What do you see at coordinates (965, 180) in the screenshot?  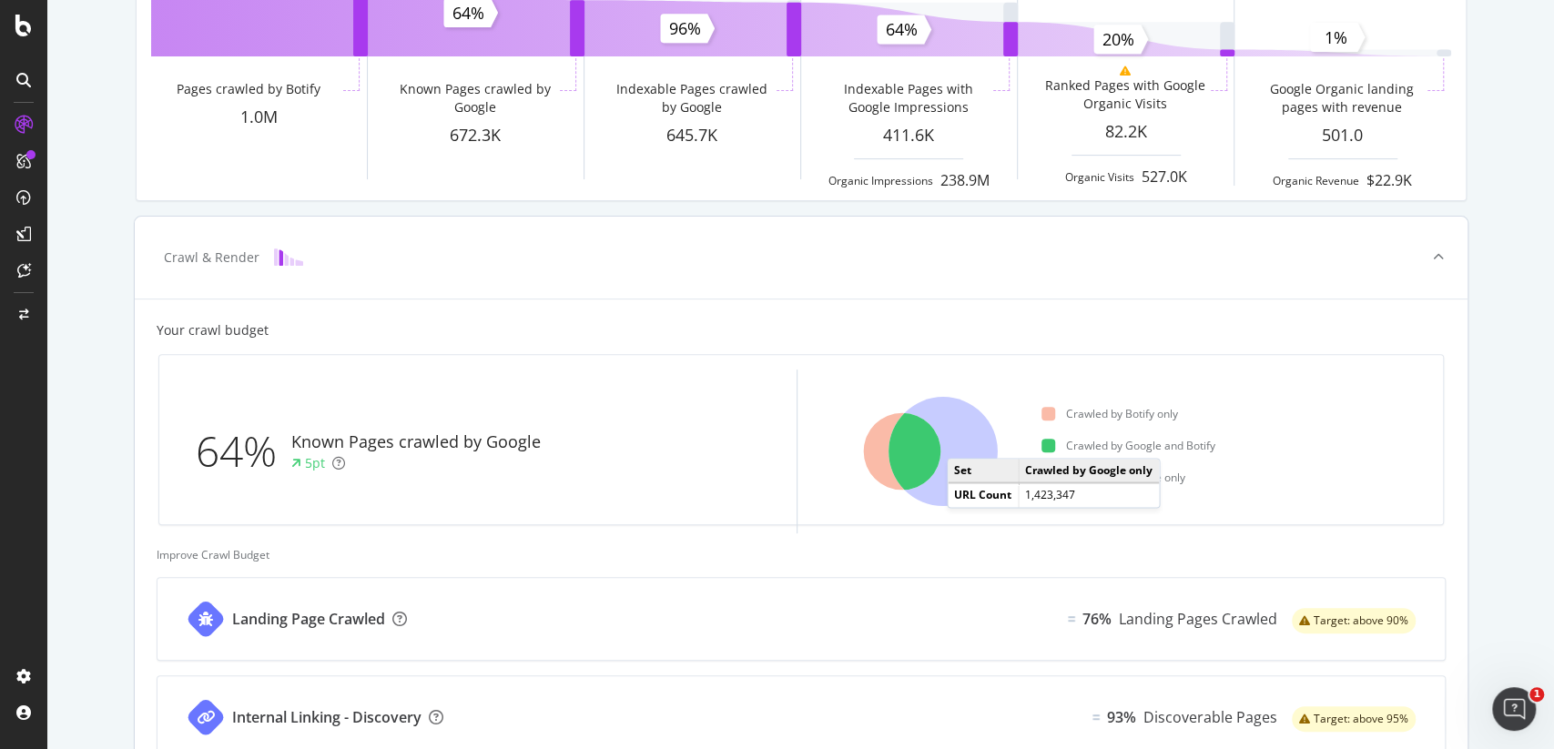 I see `div: 238.9M` at bounding box center [965, 180].